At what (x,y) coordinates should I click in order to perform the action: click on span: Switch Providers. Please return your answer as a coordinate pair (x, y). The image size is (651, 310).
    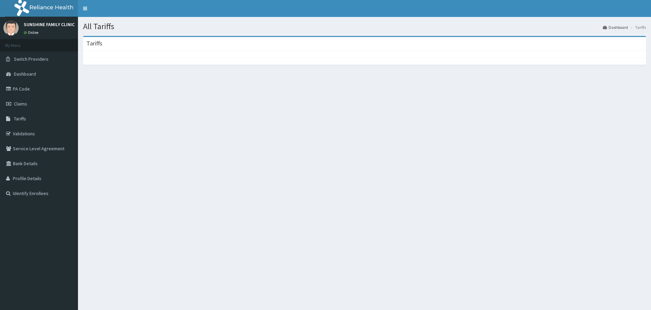
    Looking at the image, I should click on (31, 59).